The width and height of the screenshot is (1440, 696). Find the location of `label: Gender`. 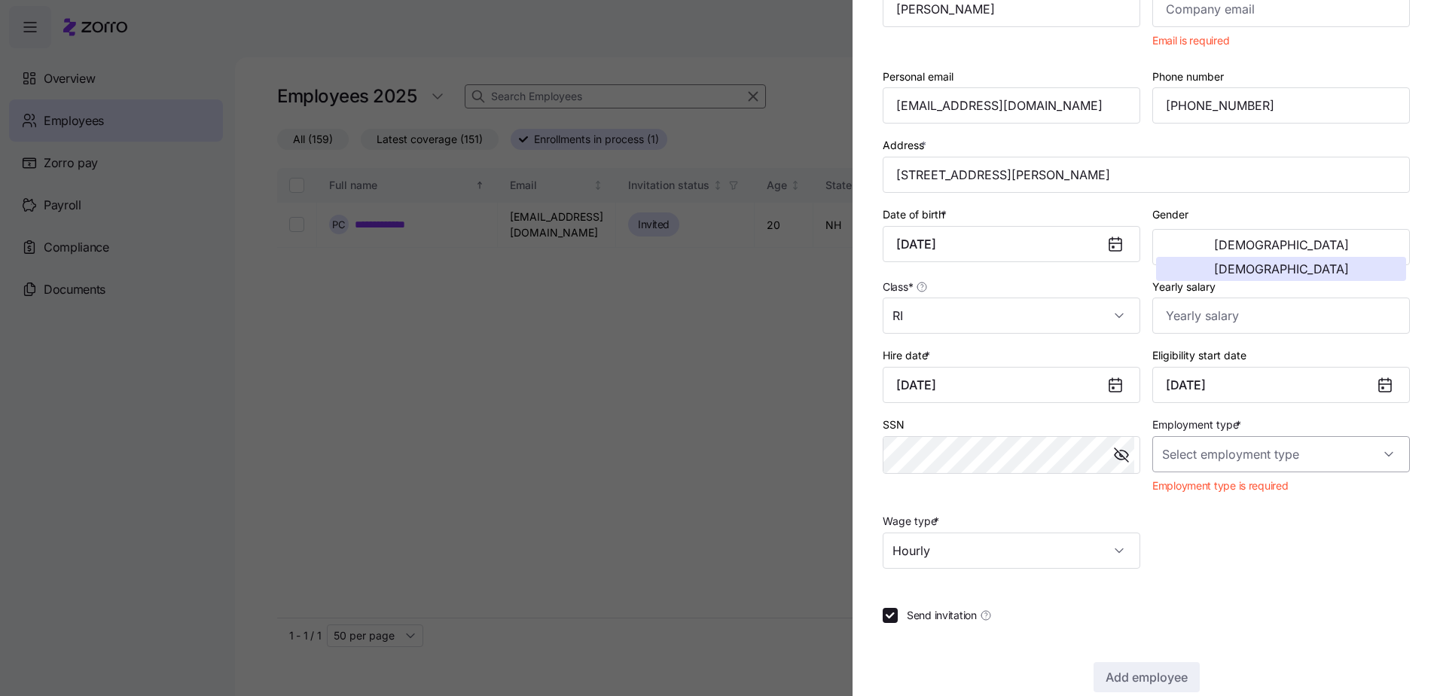

label: Gender is located at coordinates (1170, 215).